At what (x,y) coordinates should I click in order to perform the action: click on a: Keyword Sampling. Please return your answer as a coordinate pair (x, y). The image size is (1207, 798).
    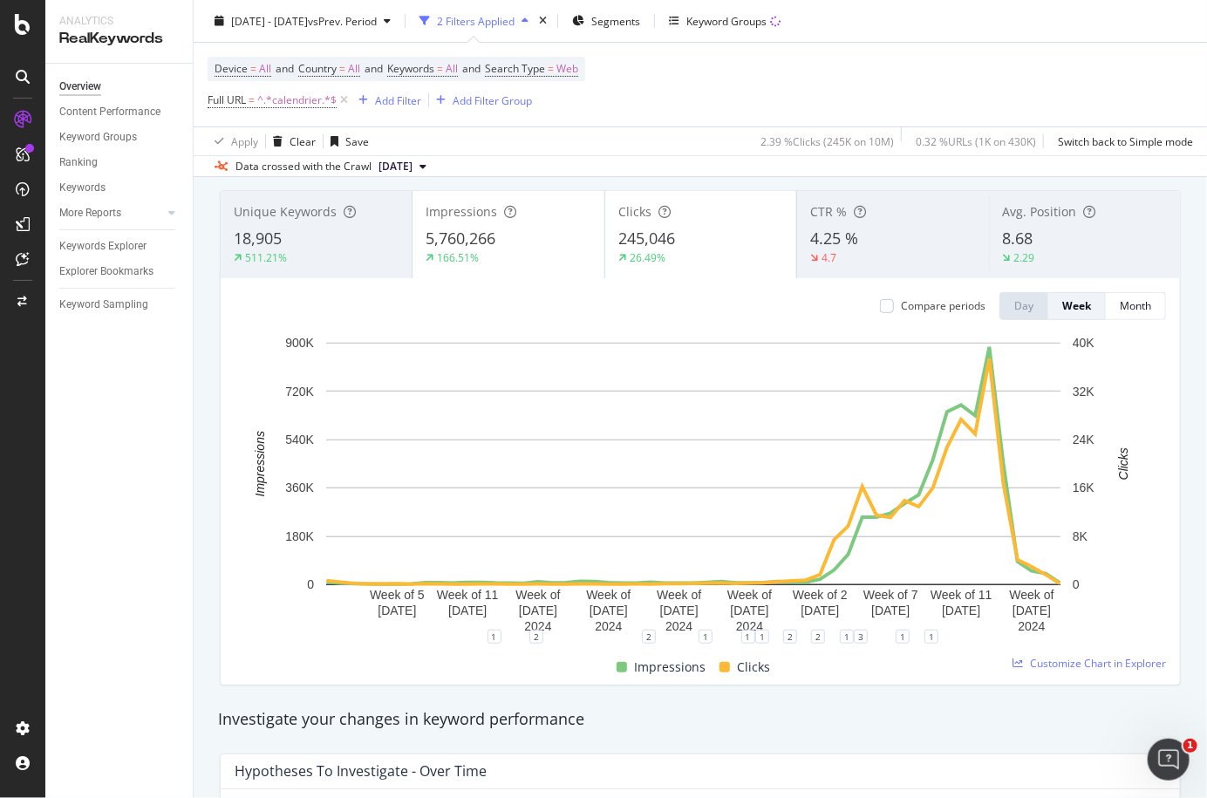
    Looking at the image, I should click on (119, 304).